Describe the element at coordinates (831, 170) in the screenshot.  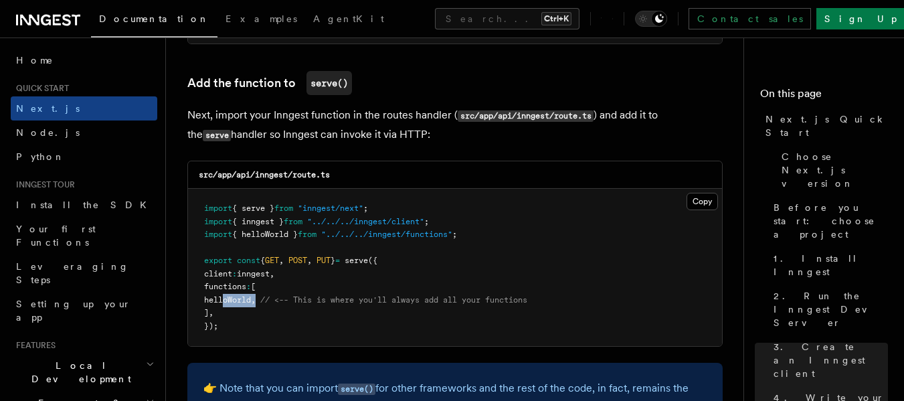
I see `a: Choose Next.js version` at that location.